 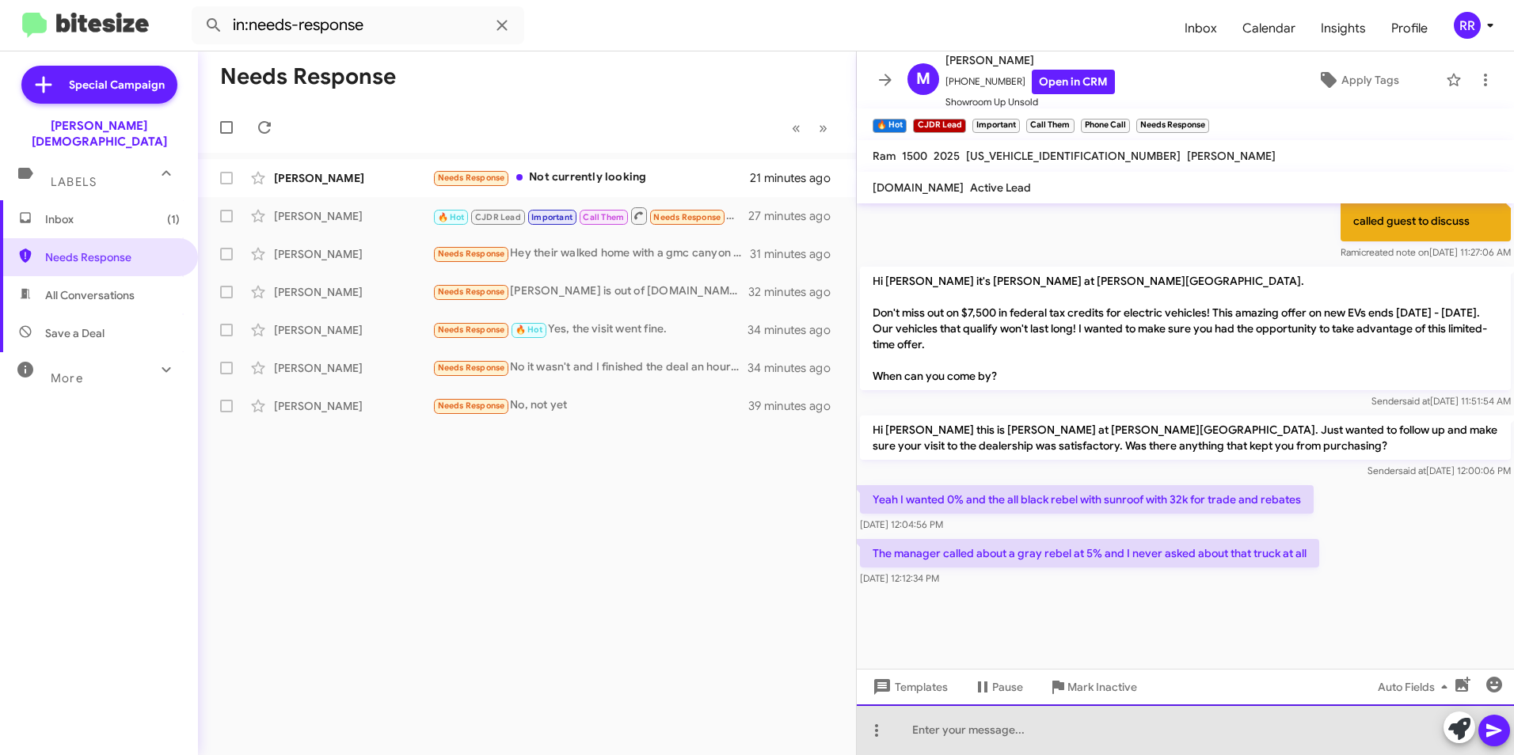 What do you see at coordinates (1172, 126) in the screenshot?
I see `small: Needs Response` at bounding box center [1172, 126].